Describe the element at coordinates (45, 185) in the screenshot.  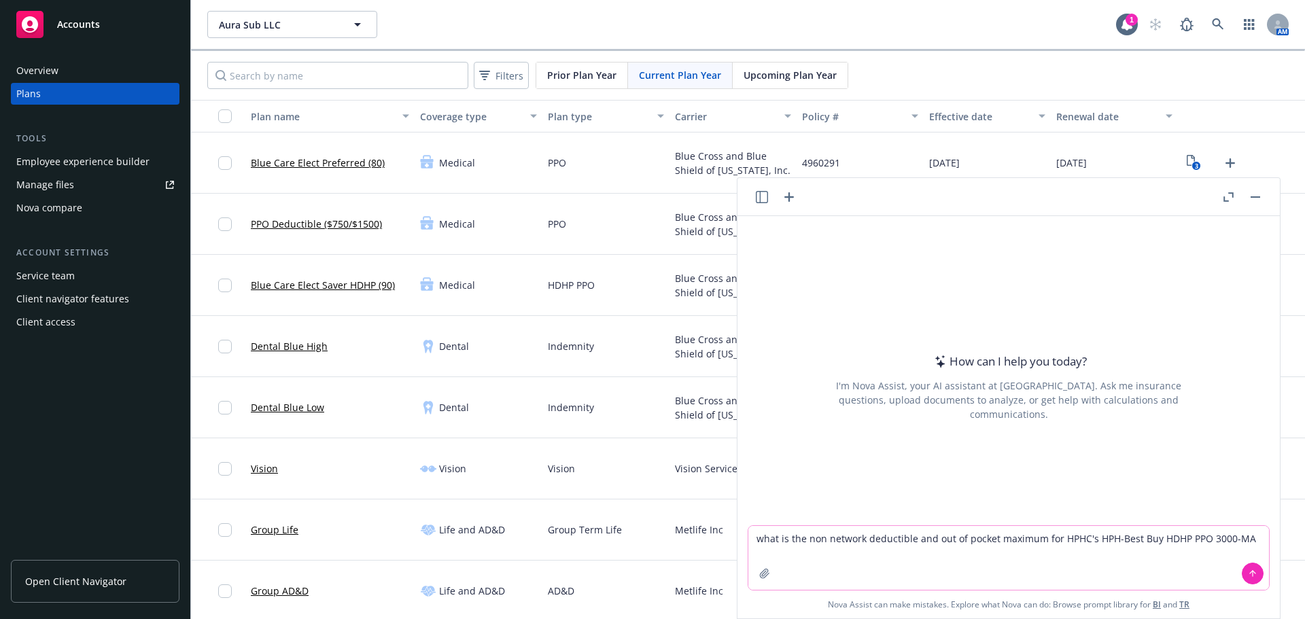
I see `div: Manage files` at that location.